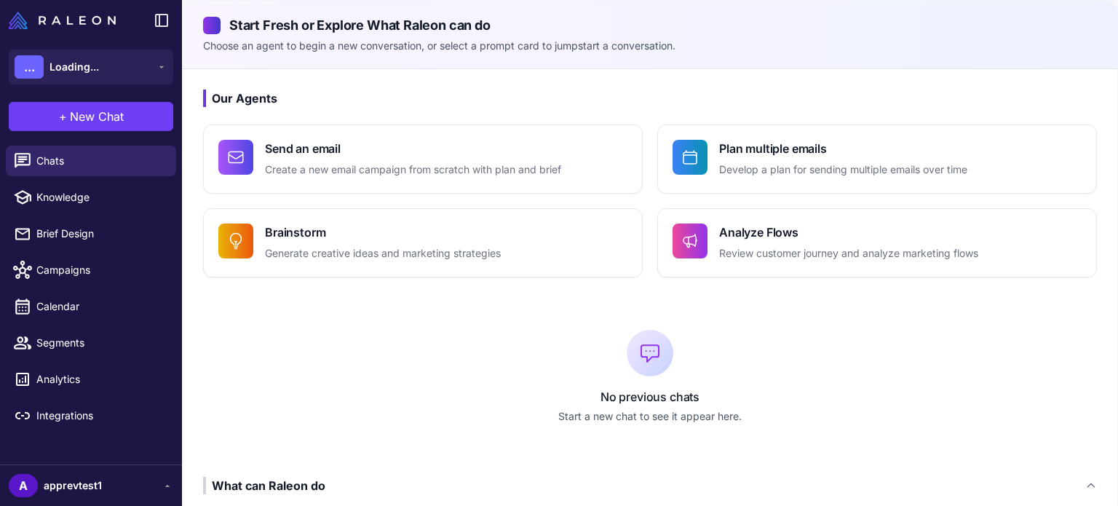 The width and height of the screenshot is (1118, 506). I want to click on a: Chats, so click(91, 161).